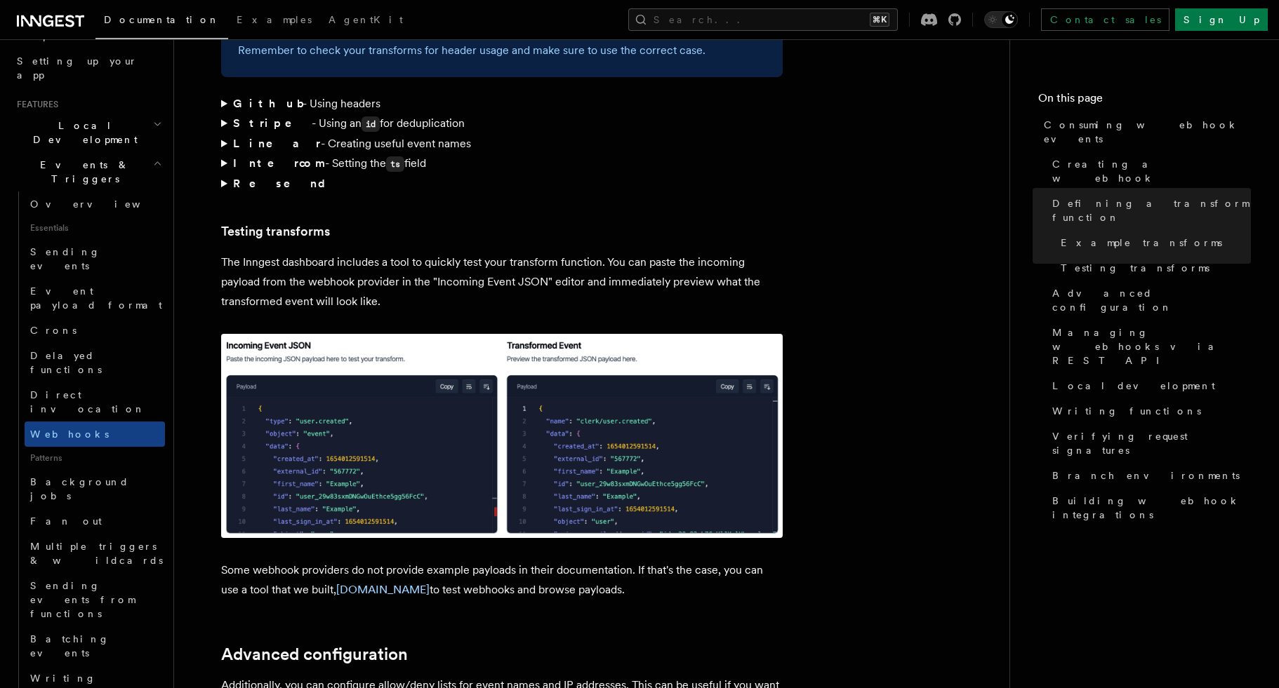 The image size is (1279, 688). What do you see at coordinates (502, 104) in the screenshot?
I see `summary: Github- Using headers` at bounding box center [502, 104].